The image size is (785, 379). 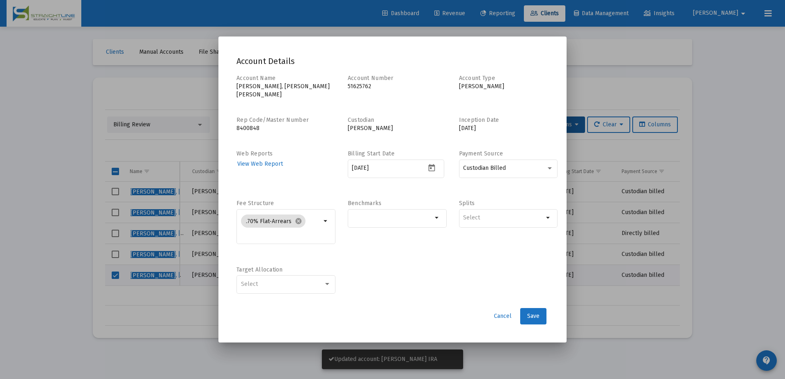 I want to click on a: View Web Report, so click(x=260, y=164).